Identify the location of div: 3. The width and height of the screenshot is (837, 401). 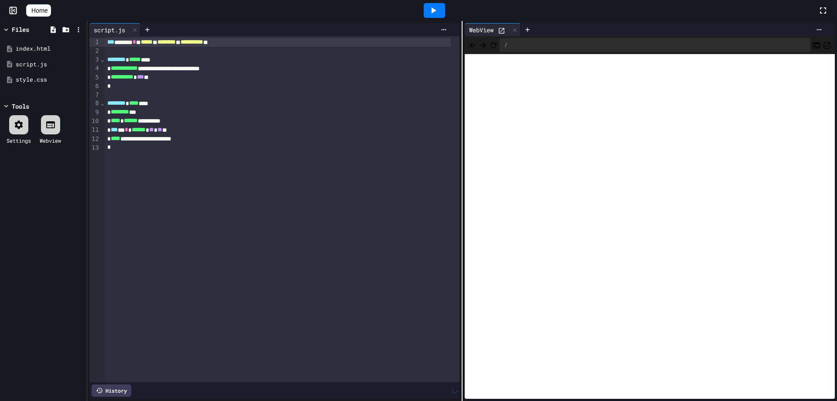
(95, 60).